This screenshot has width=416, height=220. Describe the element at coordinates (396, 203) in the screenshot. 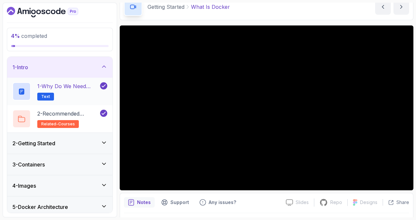

I see `button: Share` at that location.